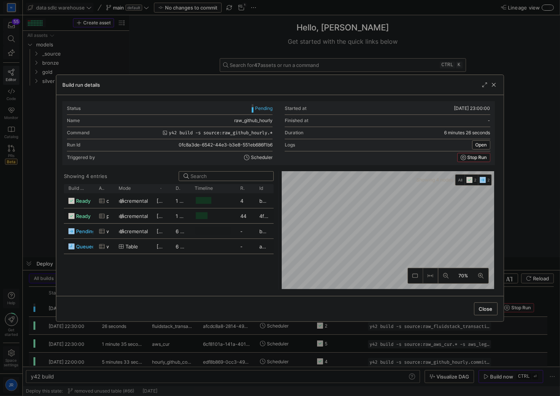 Image resolution: width=560 pixels, height=396 pixels. I want to click on y42-duration: 6 minutes 26 seconds, so click(468, 133).